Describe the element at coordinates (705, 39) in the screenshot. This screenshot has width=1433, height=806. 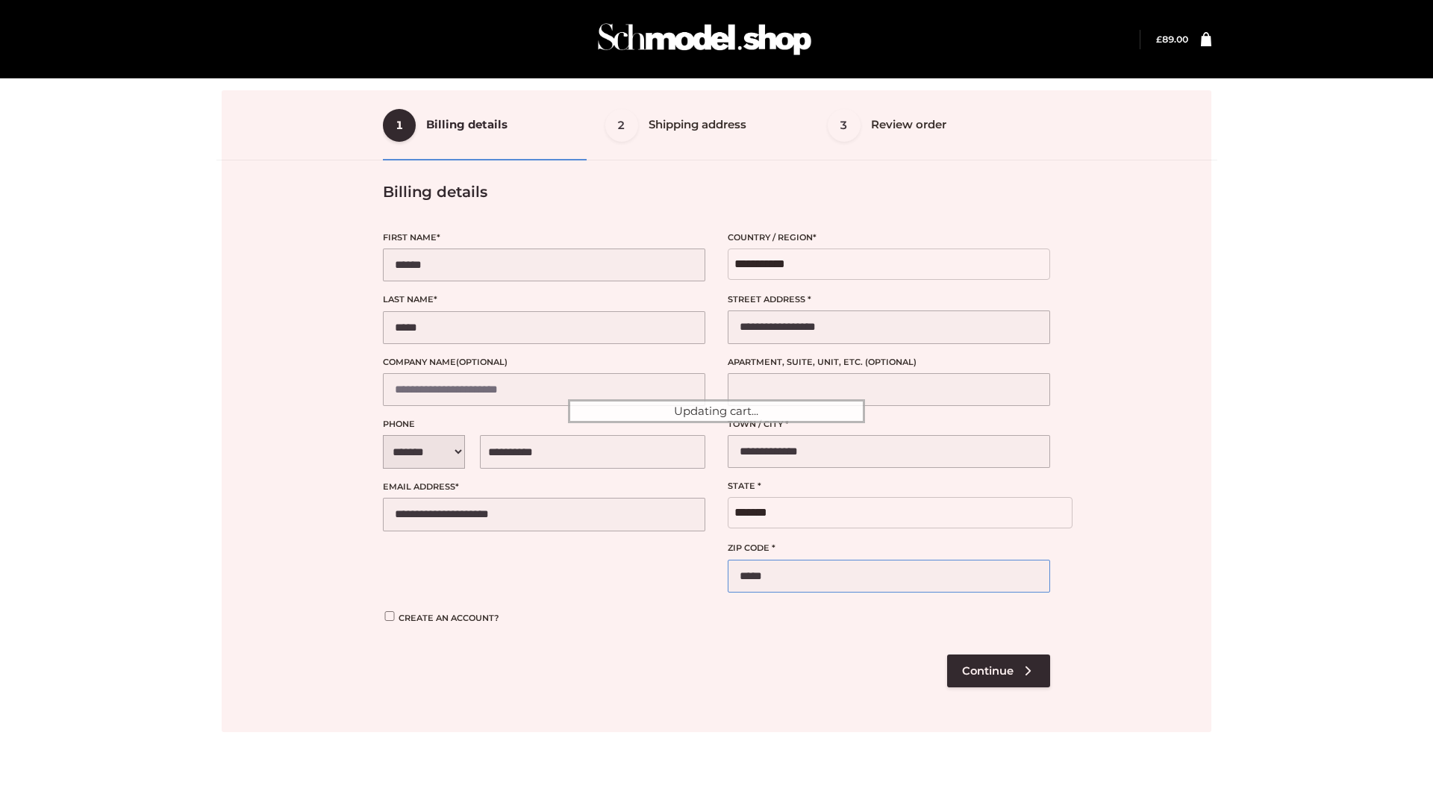
I see `img: Schmodel Admin 964` at that location.